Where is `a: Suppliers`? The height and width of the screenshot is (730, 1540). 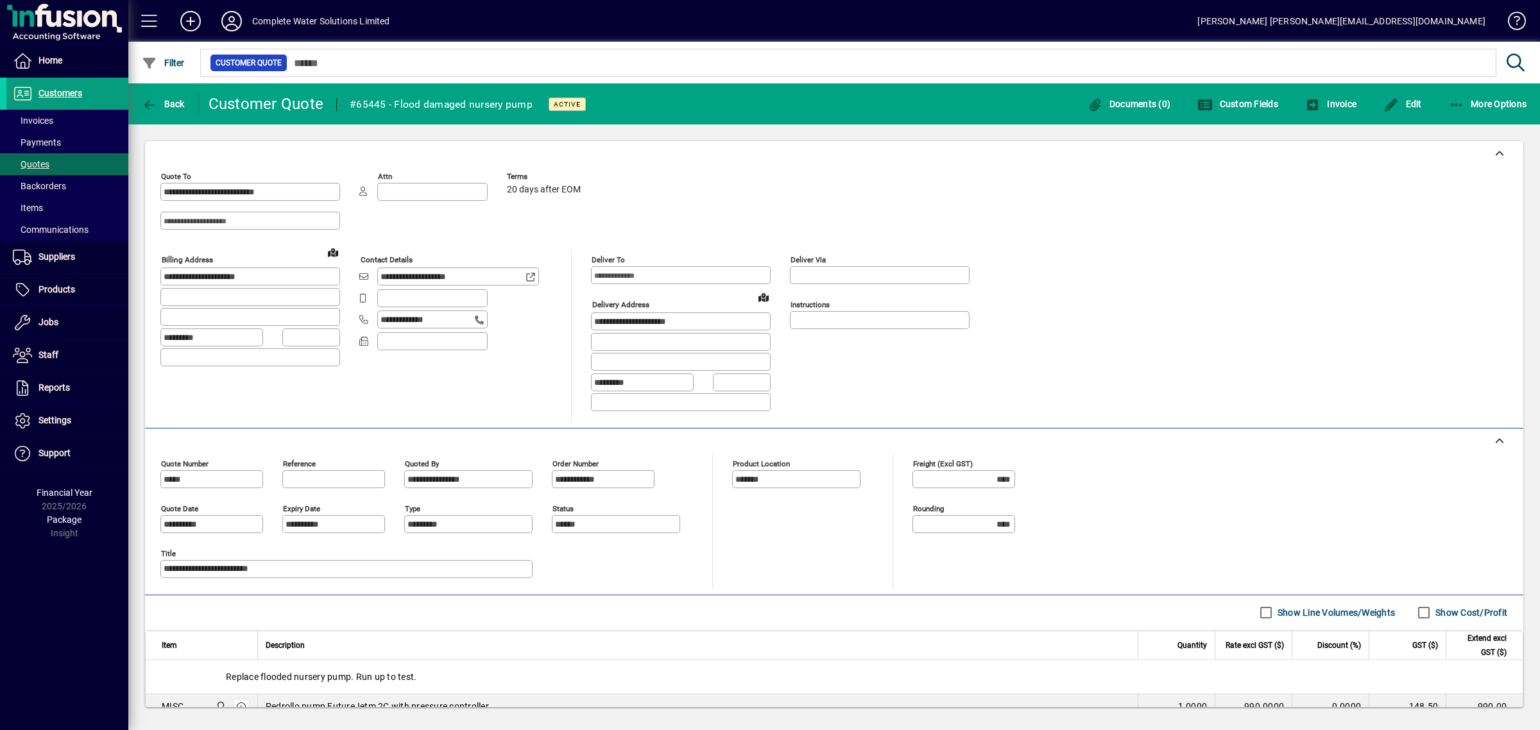 a: Suppliers is located at coordinates (67, 257).